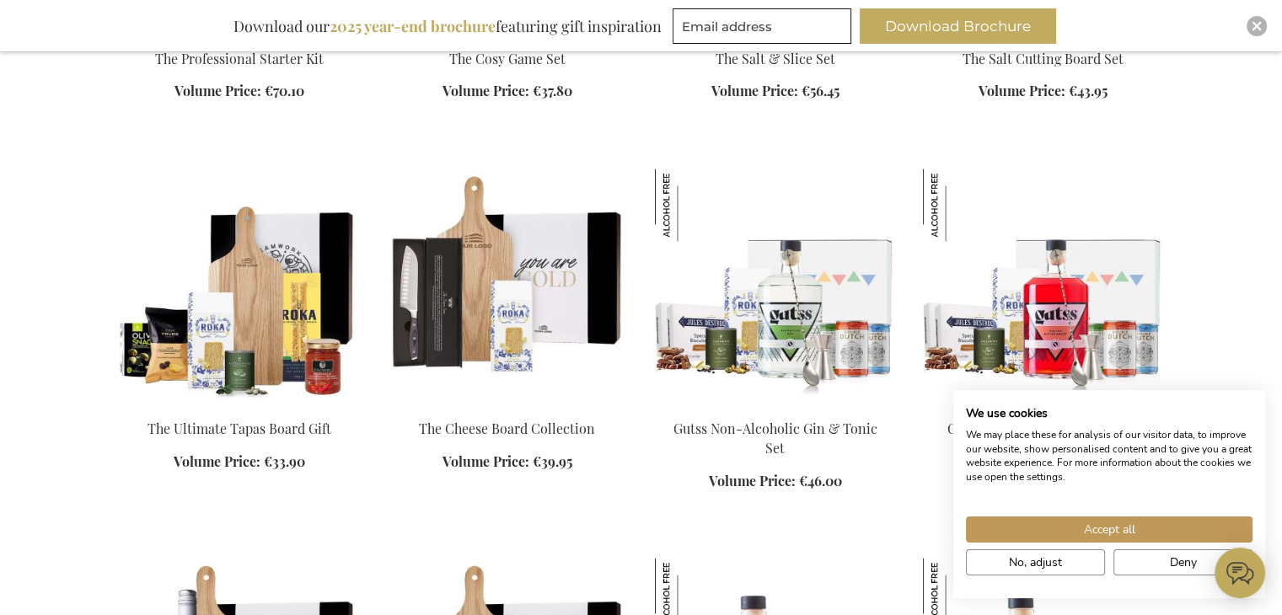  What do you see at coordinates (508, 91) in the screenshot?
I see `a: Volume Price: €37.80` at bounding box center [508, 91].